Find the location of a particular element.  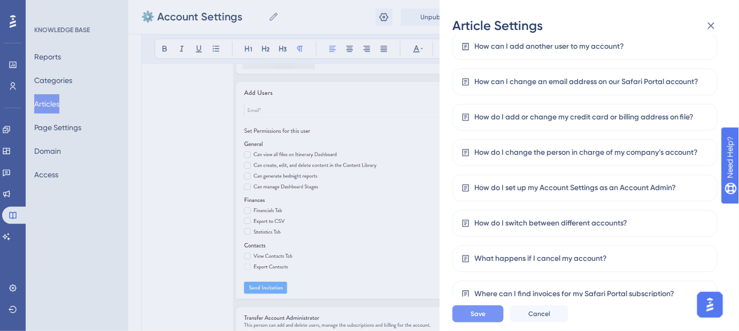

div: How can I change an email address on our Safari Portal account? is located at coordinates (587, 82).